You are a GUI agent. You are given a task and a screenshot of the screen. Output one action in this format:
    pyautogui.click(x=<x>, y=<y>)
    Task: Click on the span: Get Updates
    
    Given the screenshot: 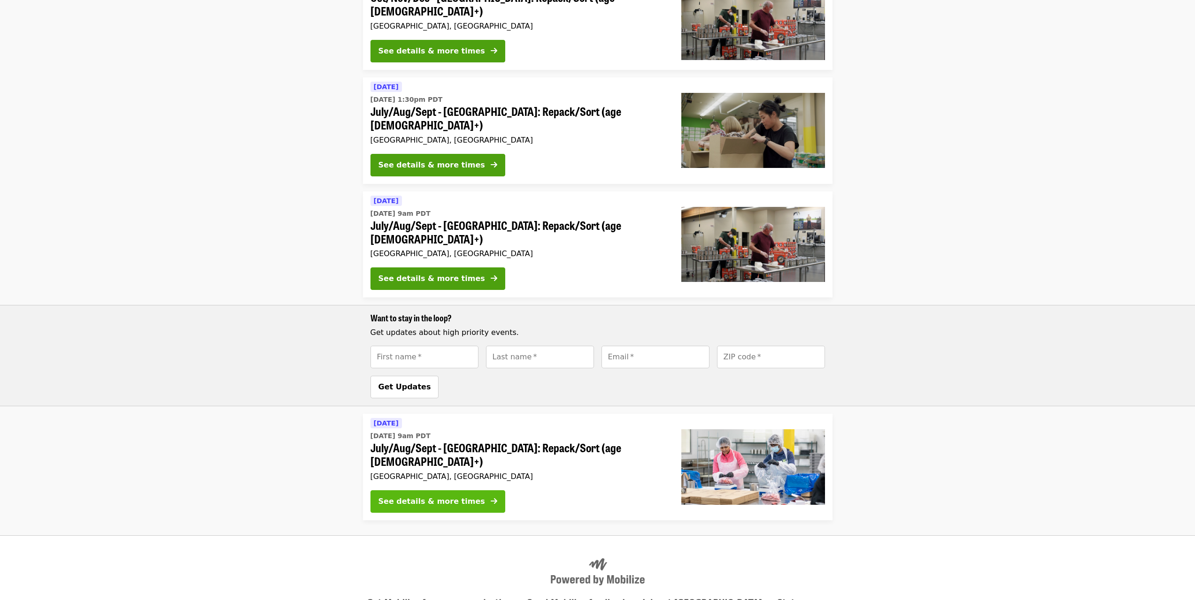 What is the action you would take?
    pyautogui.click(x=405, y=387)
    